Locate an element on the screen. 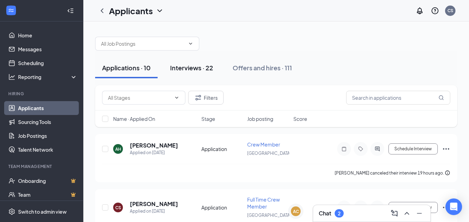 This screenshot has width=469, height=222. div: Applications · 10 is located at coordinates (126, 68).